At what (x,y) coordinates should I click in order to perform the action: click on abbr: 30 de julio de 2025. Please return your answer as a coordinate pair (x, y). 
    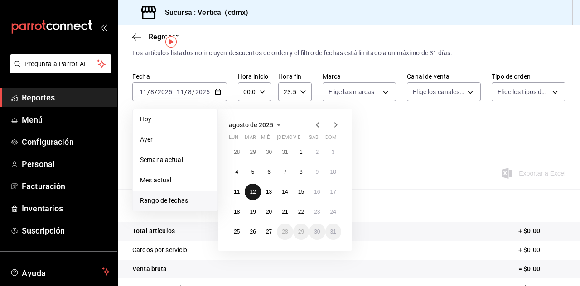
    Looking at the image, I should click on (269, 152).